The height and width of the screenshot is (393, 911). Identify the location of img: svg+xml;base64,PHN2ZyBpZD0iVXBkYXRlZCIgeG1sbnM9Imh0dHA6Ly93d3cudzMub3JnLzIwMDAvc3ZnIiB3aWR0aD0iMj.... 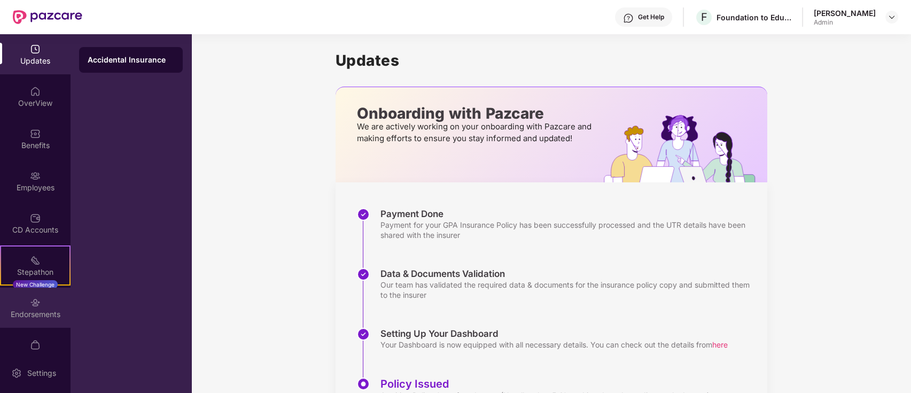
(35, 49).